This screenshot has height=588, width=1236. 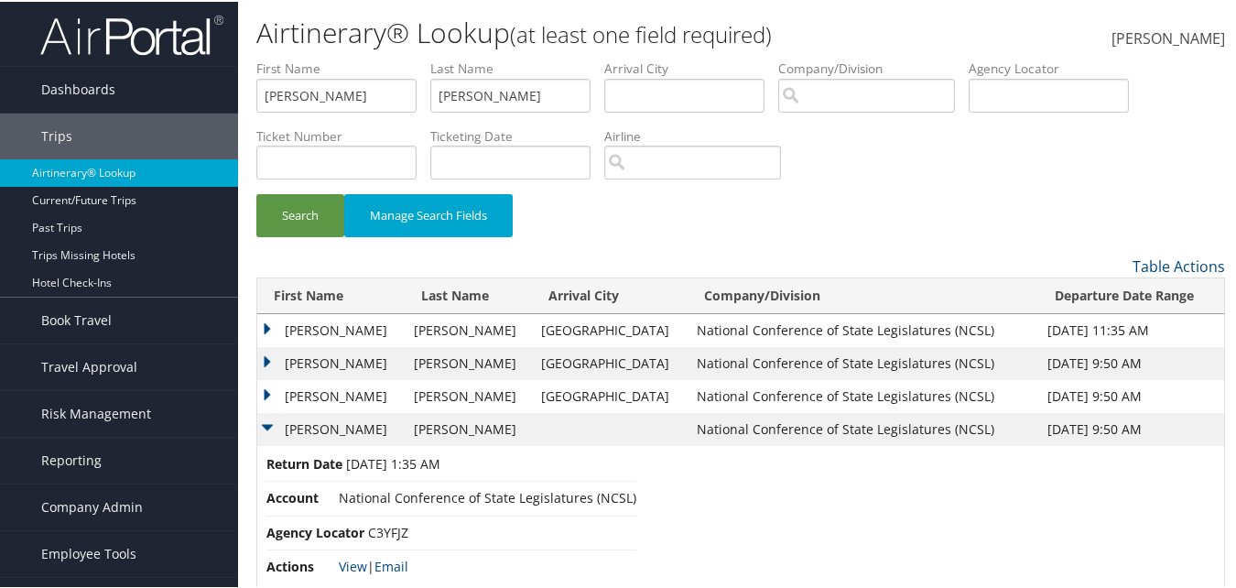 What do you see at coordinates (343, 67) in the screenshot?
I see `label: First Name` at bounding box center [343, 67].